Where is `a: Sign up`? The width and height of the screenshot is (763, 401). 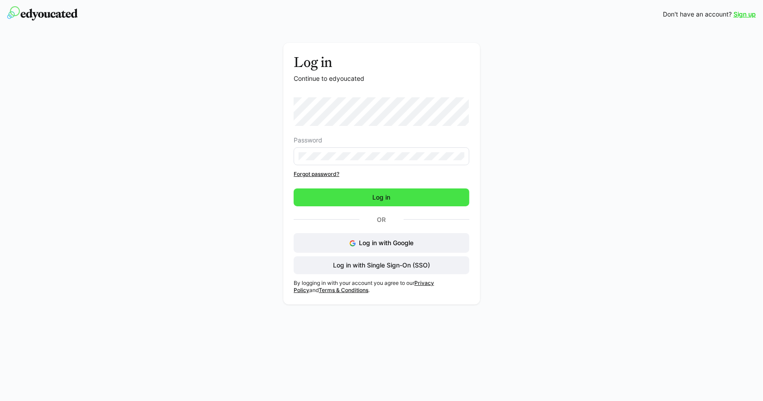 a: Sign up is located at coordinates (745, 14).